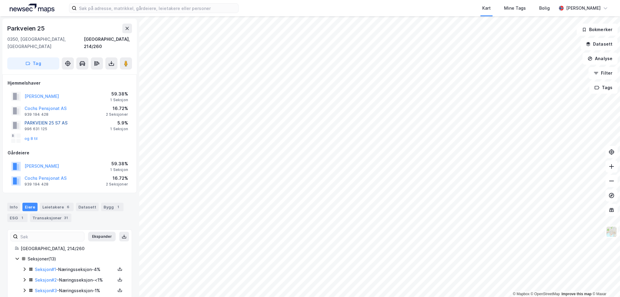  Describe the element at coordinates (600, 59) in the screenshot. I see `button: Analyse` at that location.